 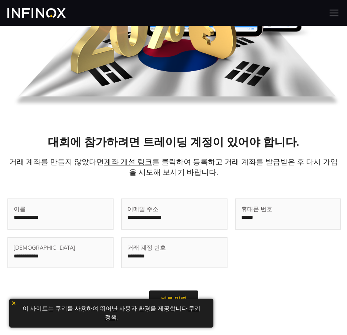 I want to click on span: 이메일 주소, so click(x=143, y=209).